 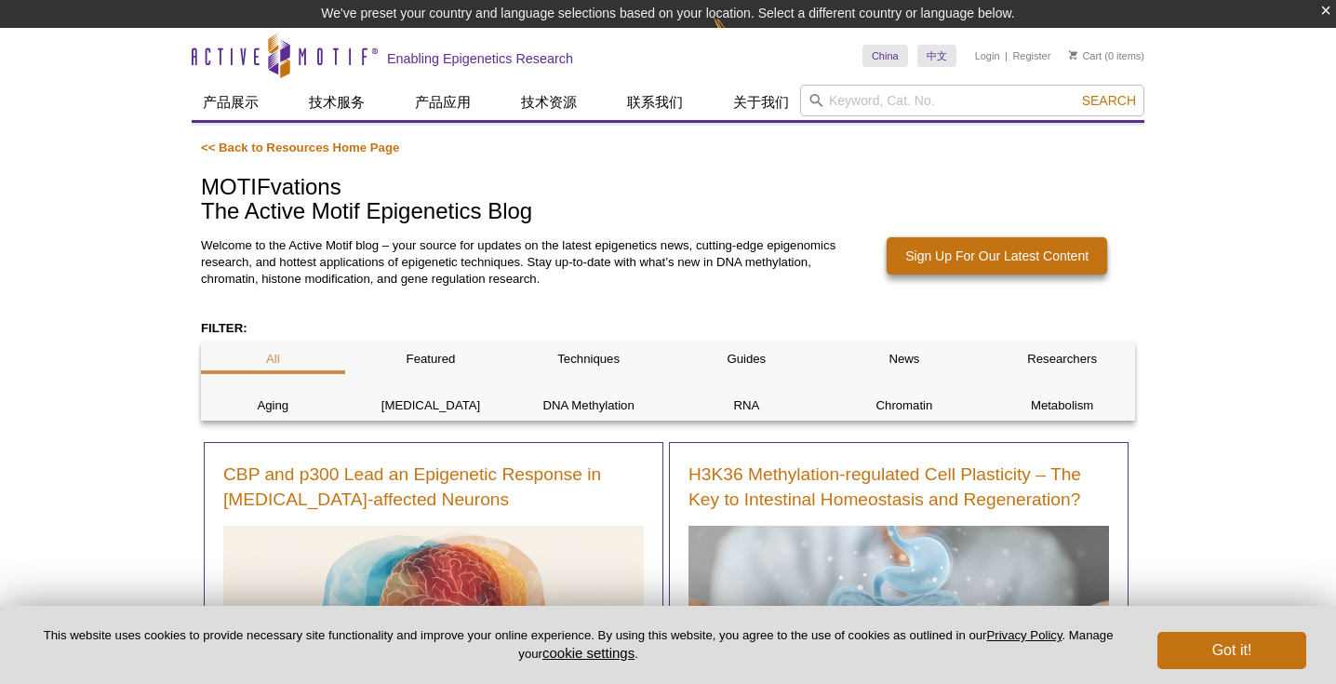 I want to click on a: 产品展示, so click(x=231, y=102).